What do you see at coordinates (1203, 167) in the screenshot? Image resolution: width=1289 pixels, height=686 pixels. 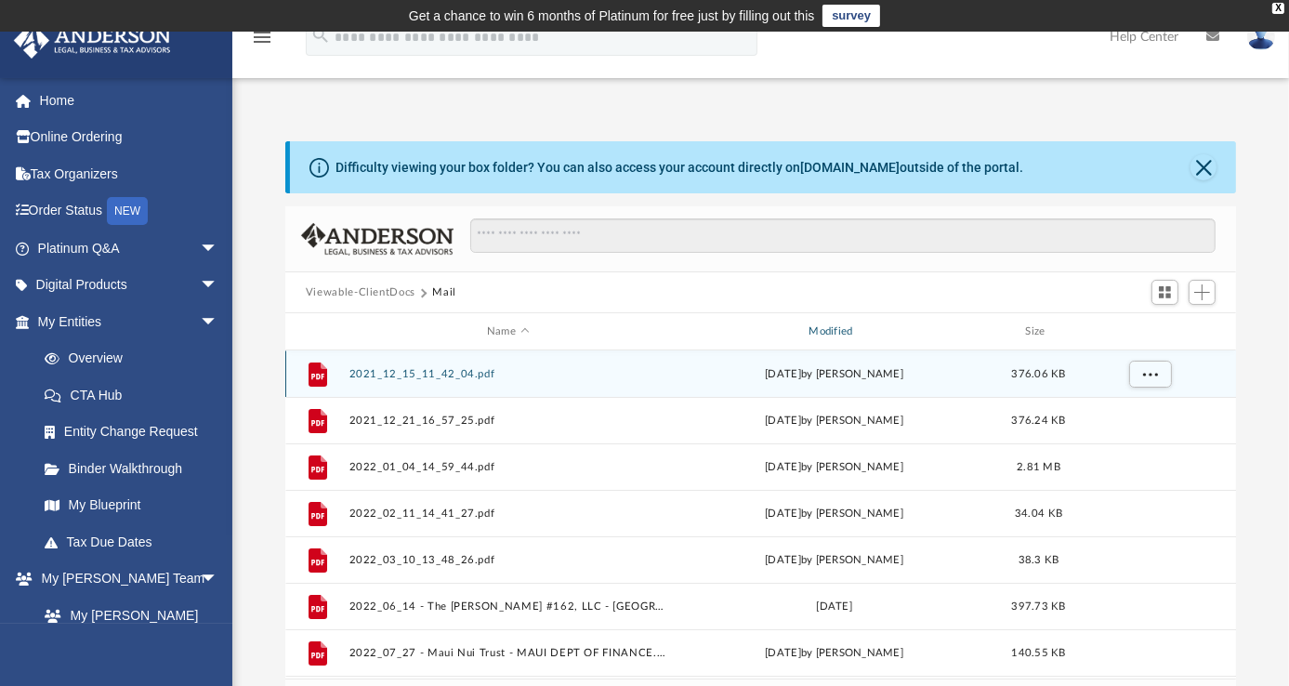 I see `button: Close` at bounding box center [1203, 167].